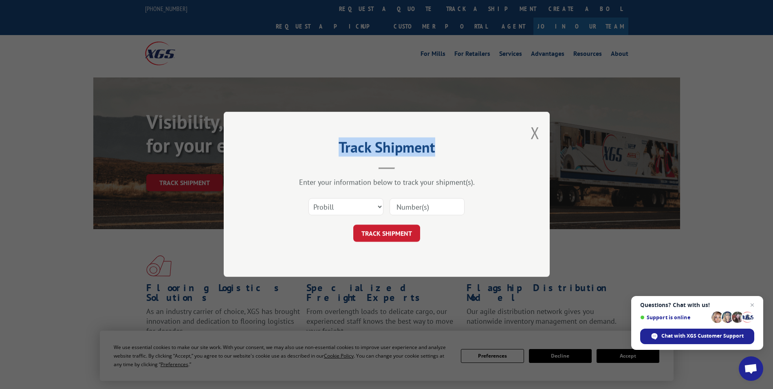 This screenshot has height=389, width=773. Describe the element at coordinates (387, 149) in the screenshot. I see `h2: Track Shipment` at that location.